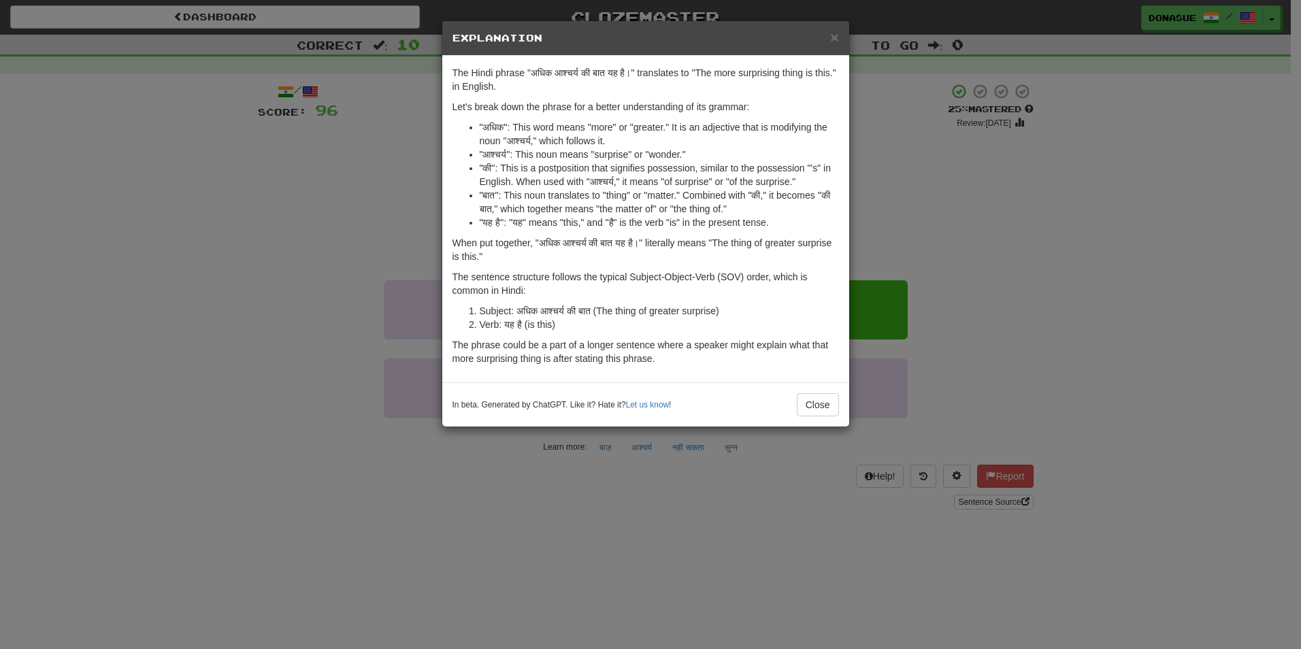 The image size is (1301, 649). What do you see at coordinates (660, 175) in the screenshot?
I see `li: "की": This is a postposition that signifies possession, similar to the possession "'s" in English...` at bounding box center [660, 175].